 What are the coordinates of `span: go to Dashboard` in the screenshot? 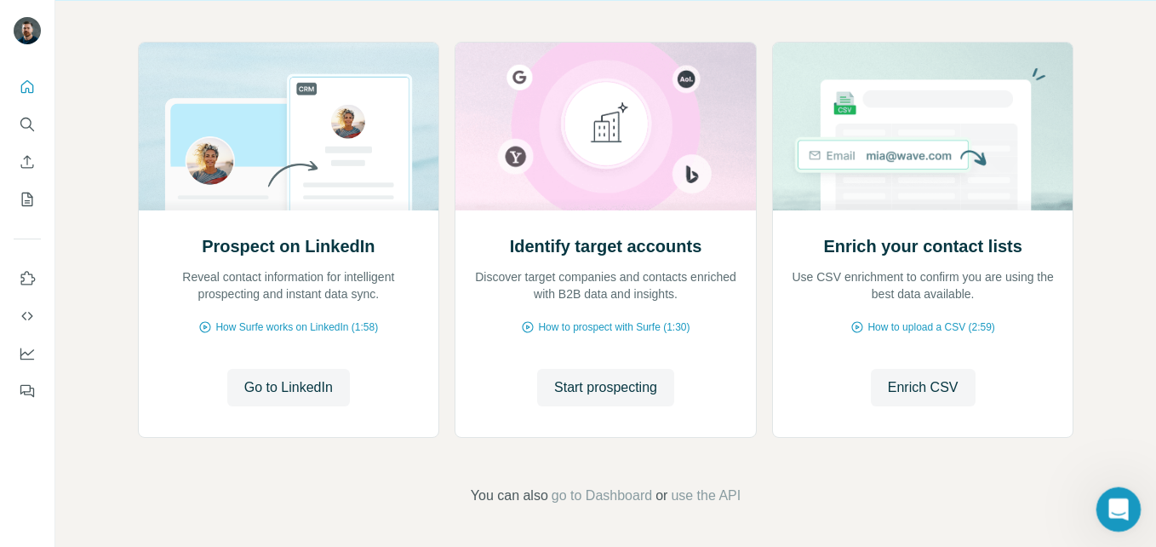 It's located at (602, 496).